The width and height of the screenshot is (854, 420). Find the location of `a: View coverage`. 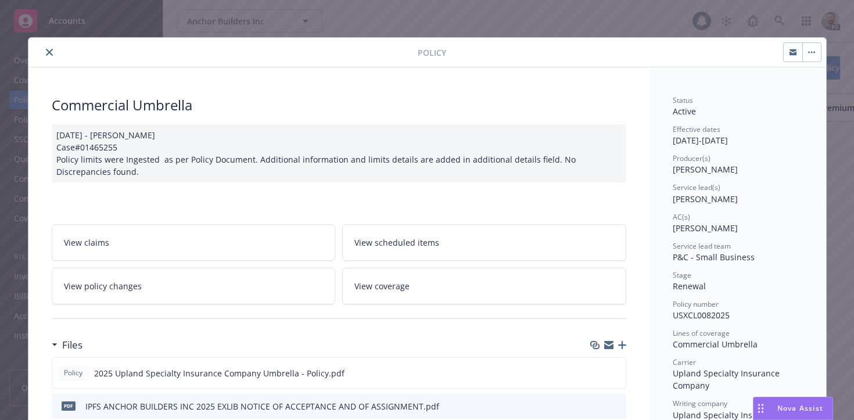

a: View coverage is located at coordinates (484, 286).